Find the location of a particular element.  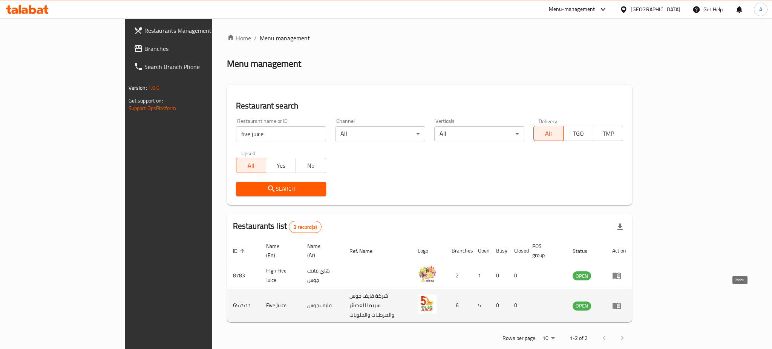

td: 2 is located at coordinates (459, 275).